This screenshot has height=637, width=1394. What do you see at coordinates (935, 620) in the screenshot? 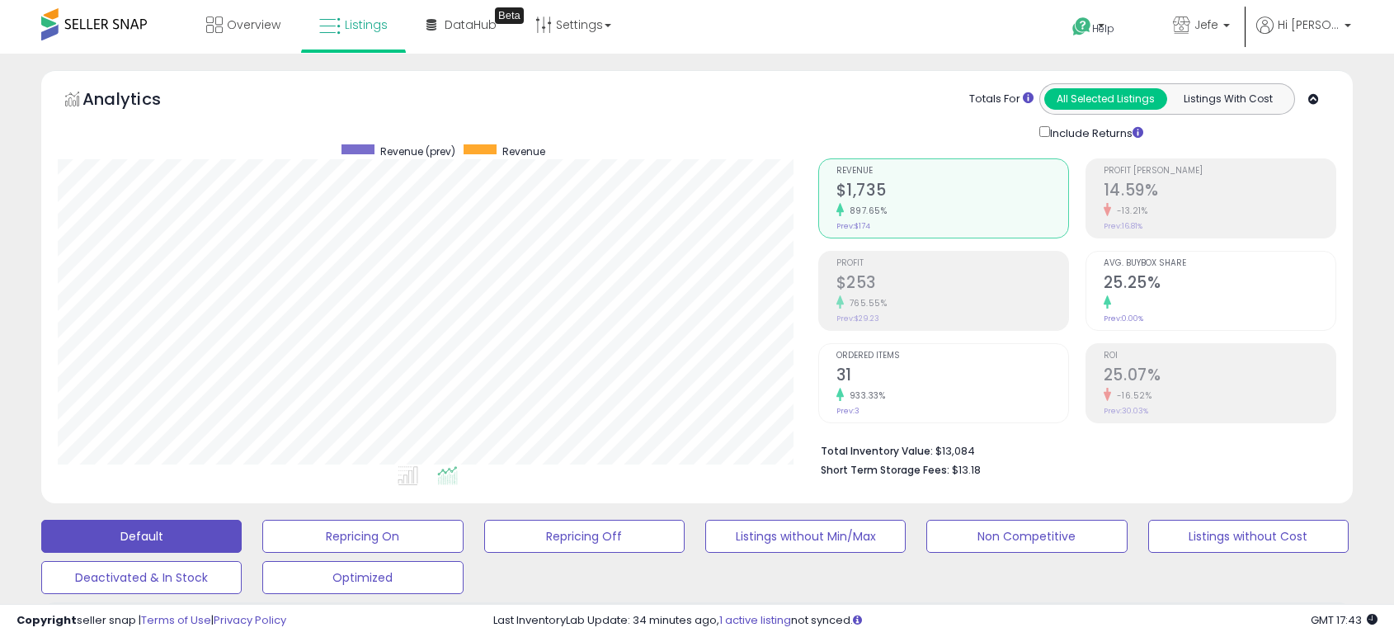
I see `div: Last InventoryLab Update: 34 minutes ago, not synced.` at bounding box center [935, 620].